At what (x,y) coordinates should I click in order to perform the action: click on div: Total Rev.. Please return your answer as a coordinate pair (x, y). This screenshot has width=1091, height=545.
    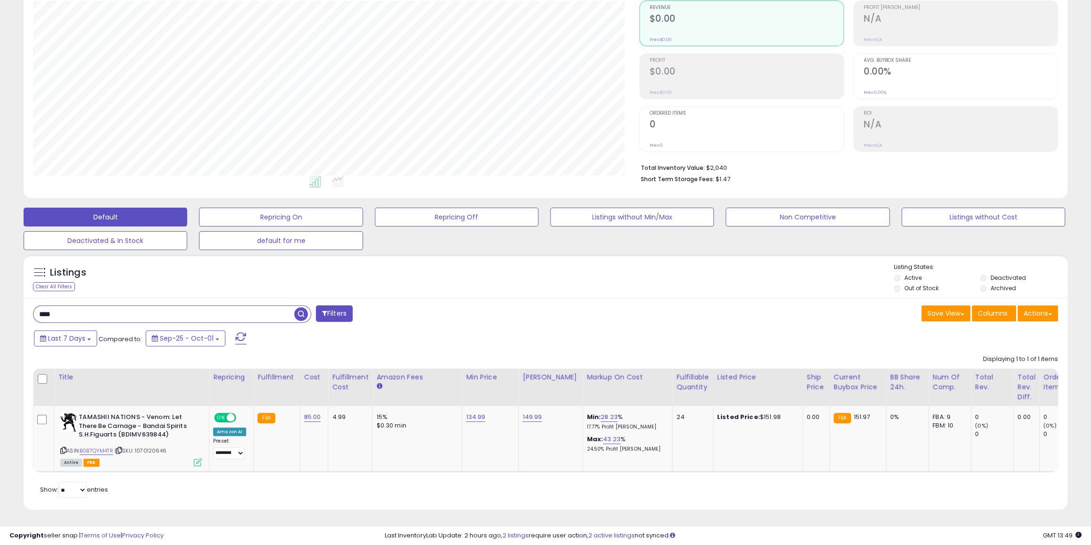
    Looking at the image, I should click on (992, 382).